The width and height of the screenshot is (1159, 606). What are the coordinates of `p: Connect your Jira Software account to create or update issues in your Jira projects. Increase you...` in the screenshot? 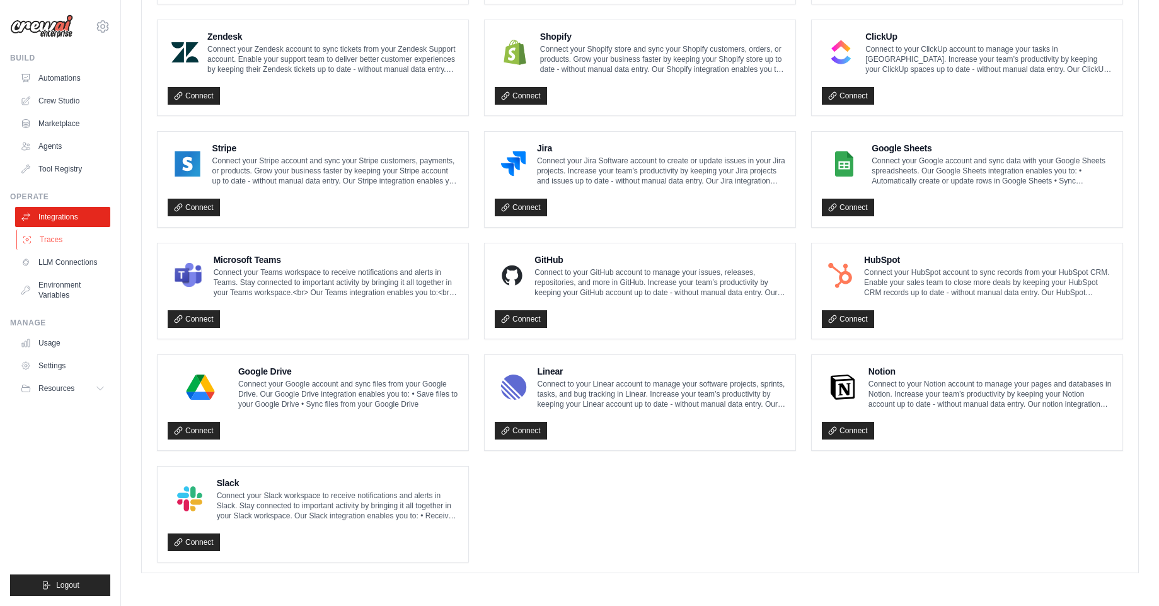 It's located at (661, 171).